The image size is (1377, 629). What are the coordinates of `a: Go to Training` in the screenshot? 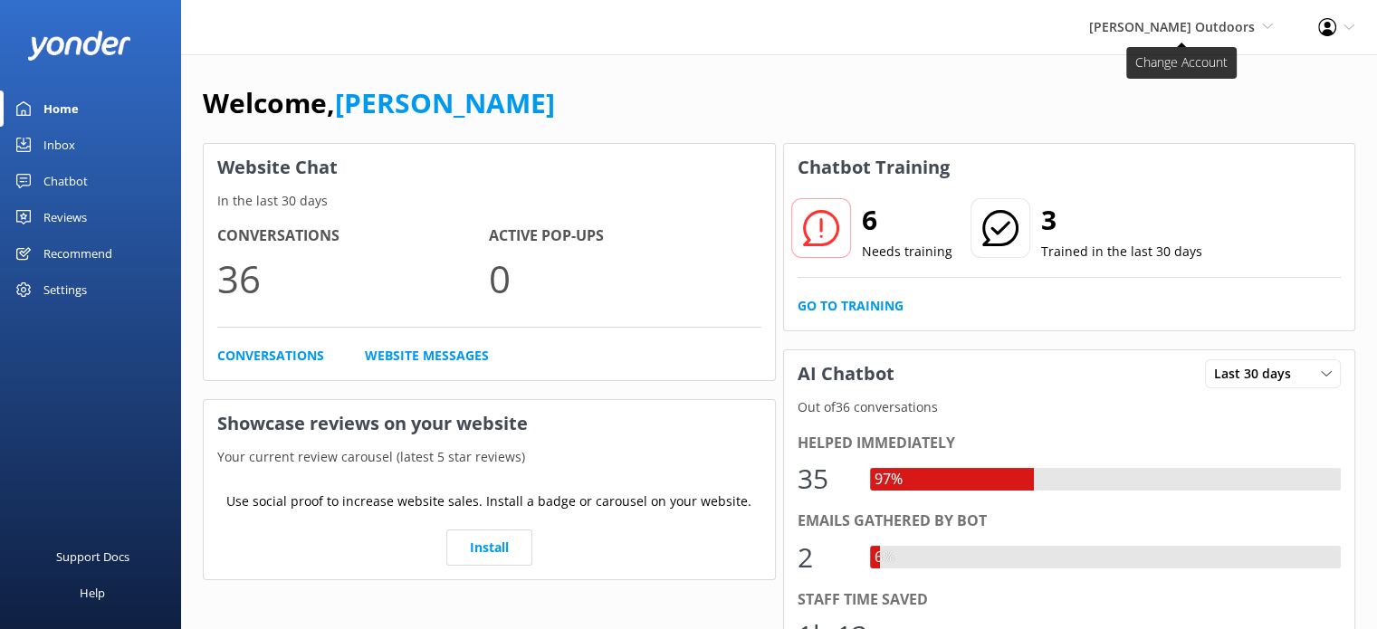 It's located at (850, 306).